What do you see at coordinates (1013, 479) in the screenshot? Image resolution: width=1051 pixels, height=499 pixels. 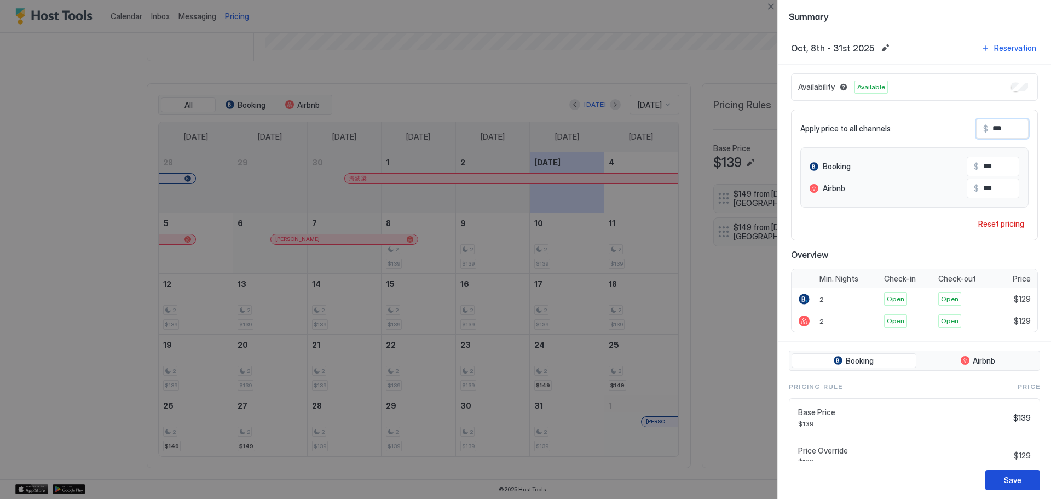 I see `button: Save` at bounding box center [1013, 479].